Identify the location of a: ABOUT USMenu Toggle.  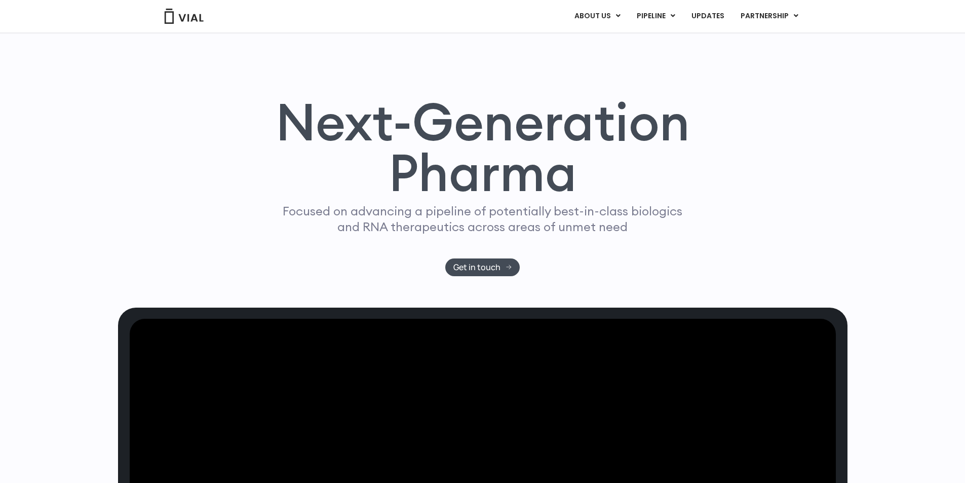
(597, 16).